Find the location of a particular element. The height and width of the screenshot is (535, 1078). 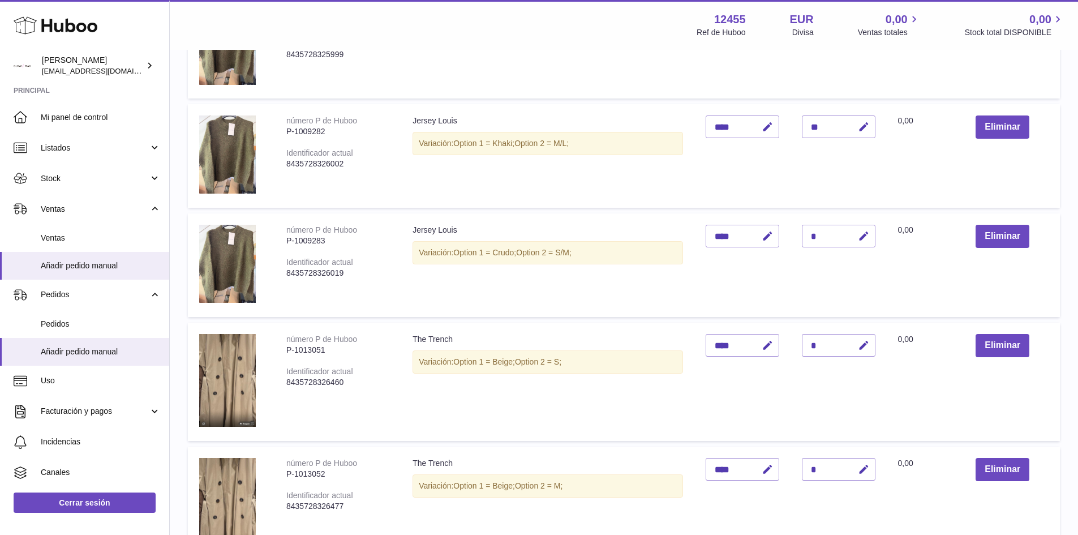

div: 8435728325999 is located at coordinates (338, 54).